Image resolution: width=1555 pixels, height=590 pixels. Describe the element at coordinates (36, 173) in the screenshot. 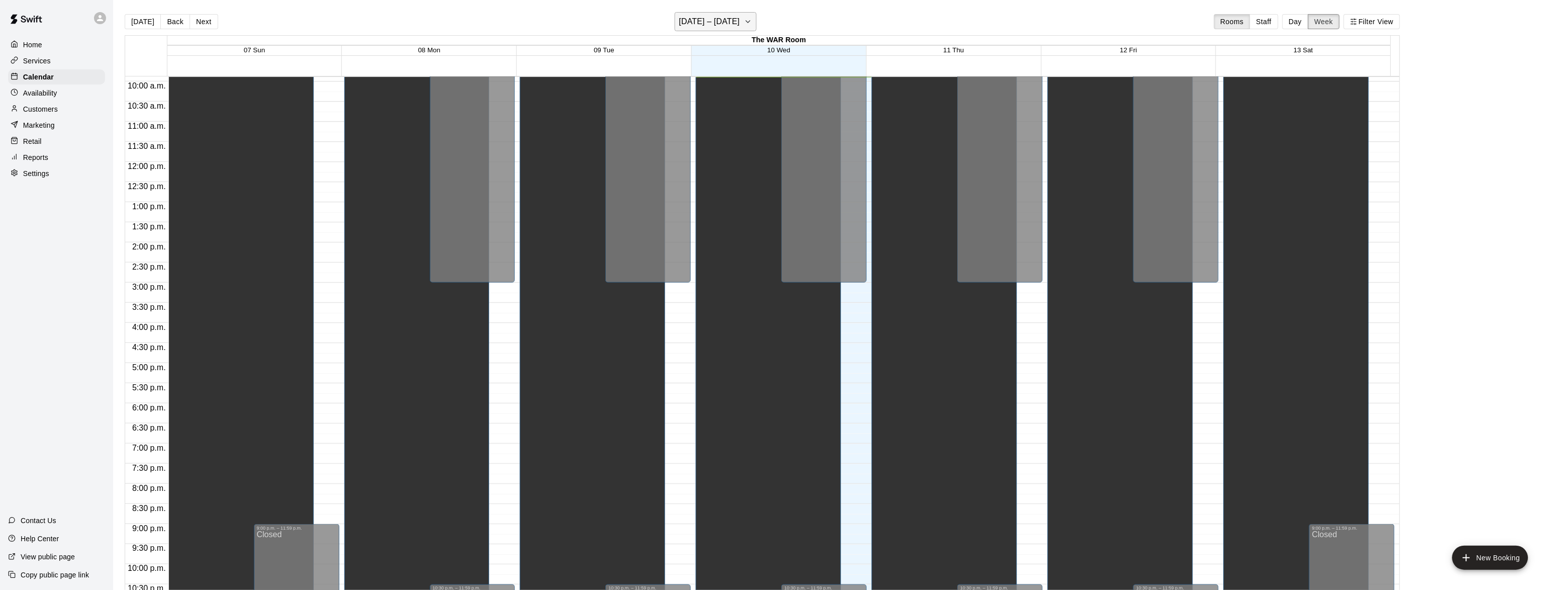

I see `p: Settings` at that location.